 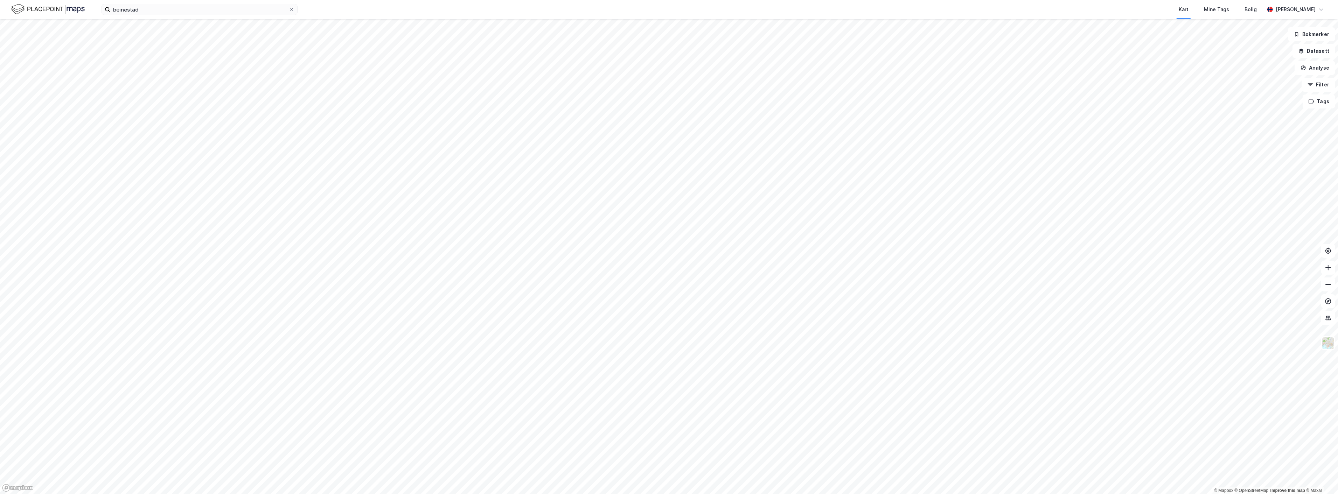 What do you see at coordinates (1315, 68) in the screenshot?
I see `button: Analyse` at bounding box center [1315, 68].